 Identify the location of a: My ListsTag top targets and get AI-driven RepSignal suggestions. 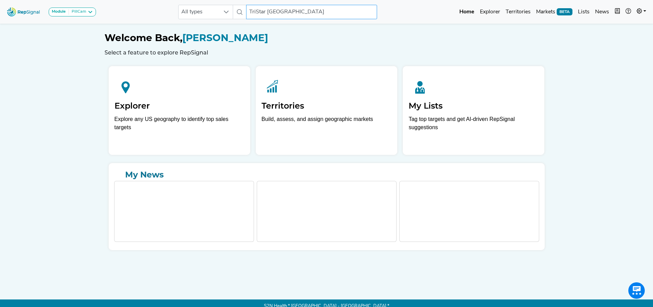
(473, 110).